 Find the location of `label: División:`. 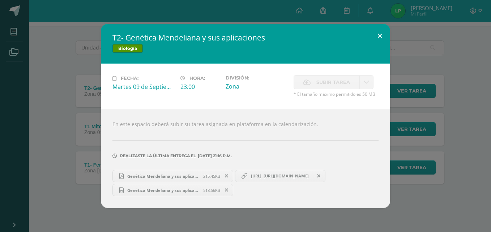

label: División: is located at coordinates (257, 78).